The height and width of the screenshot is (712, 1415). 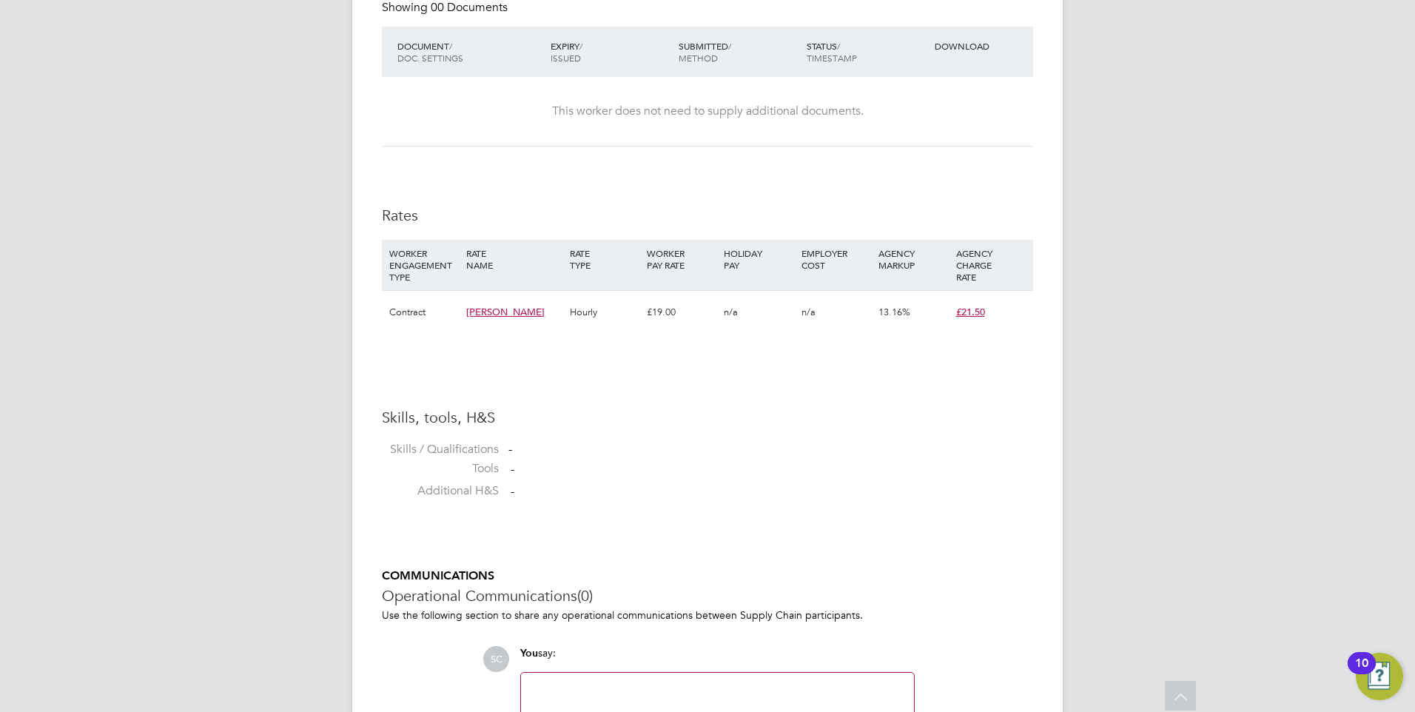 What do you see at coordinates (440, 491) in the screenshot?
I see `label: Additional H&S` at bounding box center [440, 491].